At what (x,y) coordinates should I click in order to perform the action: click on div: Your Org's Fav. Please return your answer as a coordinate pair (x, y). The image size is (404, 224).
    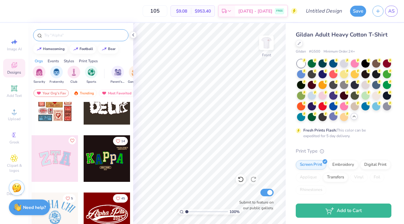
    Looking at the image, I should click on (51, 93).